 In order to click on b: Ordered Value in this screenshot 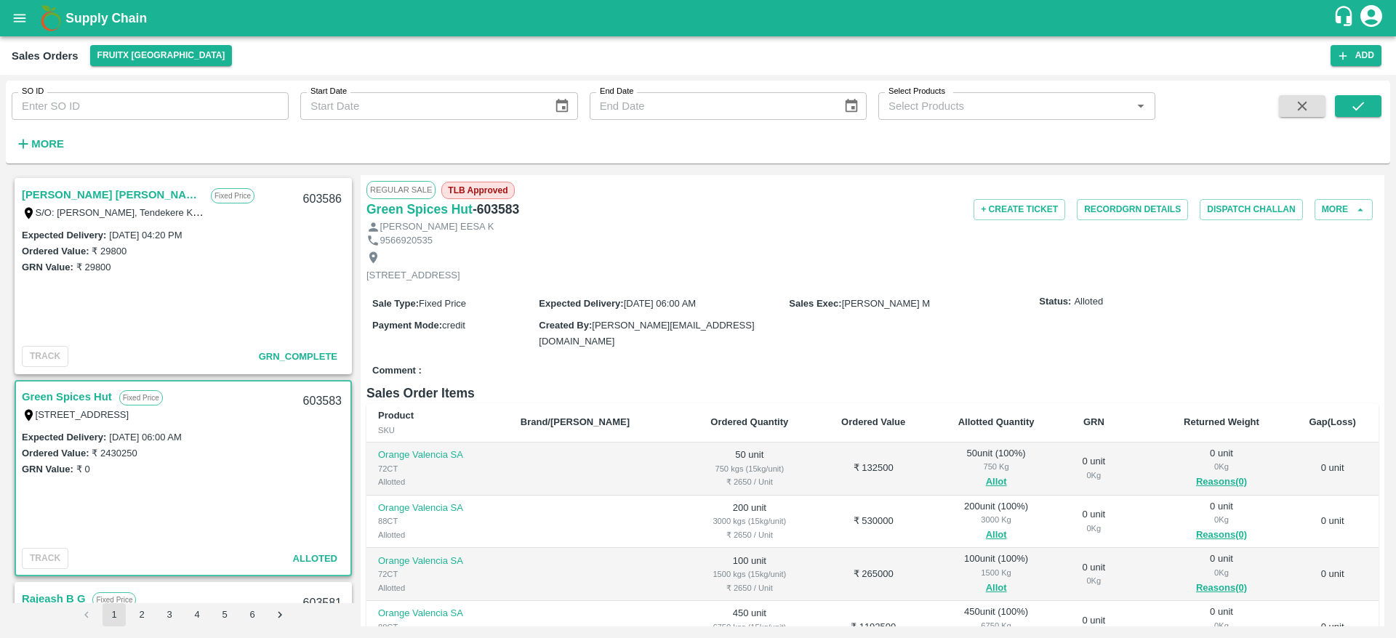, I will do `click(873, 422)`.